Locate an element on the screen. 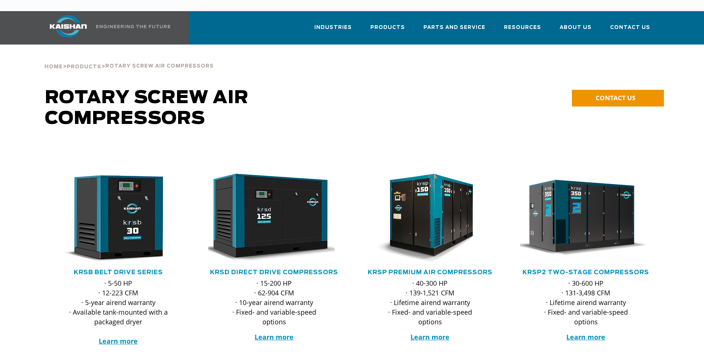 This screenshot has height=354, width=704. span: Parts and Service is located at coordinates (454, 27).